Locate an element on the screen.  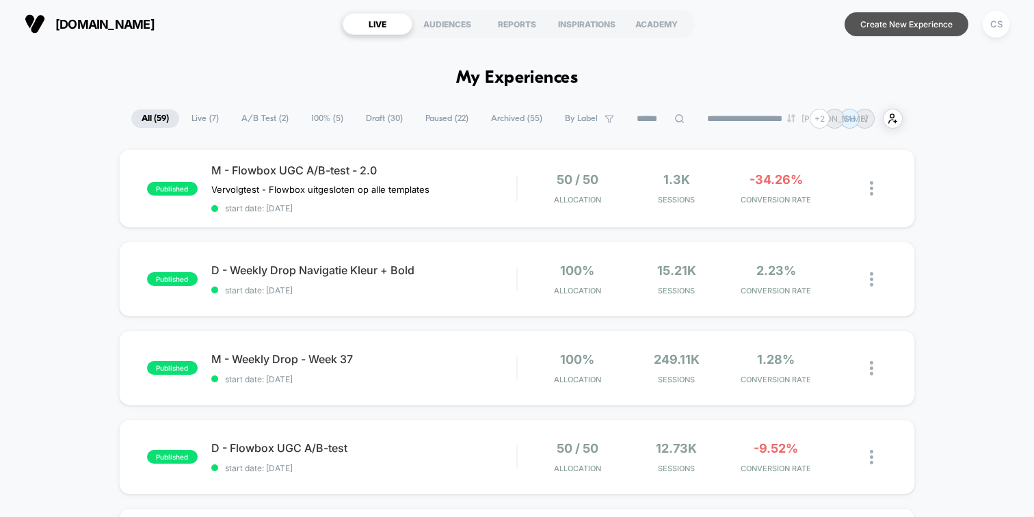
span: All ( 59 ) is located at coordinates (155, 118).